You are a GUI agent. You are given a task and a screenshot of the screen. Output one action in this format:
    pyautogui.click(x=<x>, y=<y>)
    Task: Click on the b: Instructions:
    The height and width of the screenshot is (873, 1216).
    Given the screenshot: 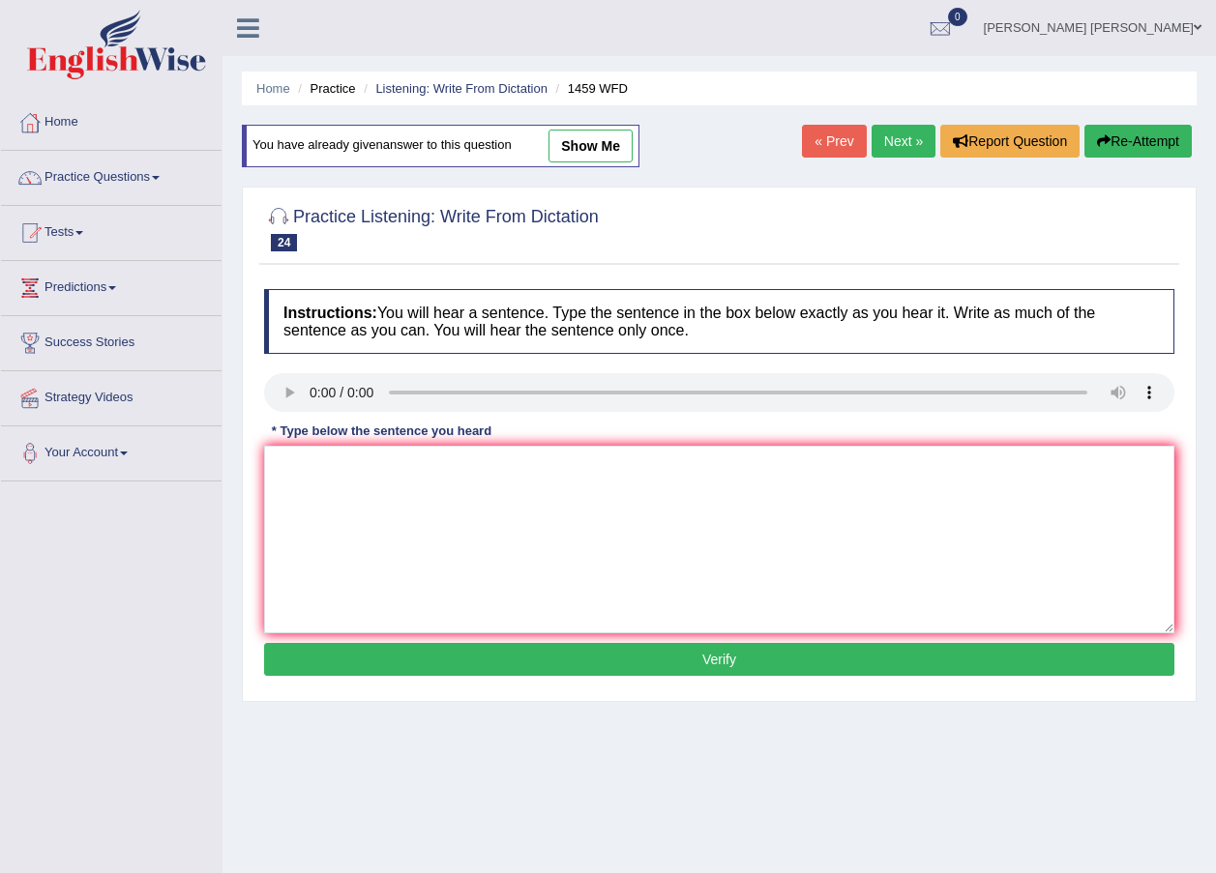 What is the action you would take?
    pyautogui.click(x=330, y=312)
    